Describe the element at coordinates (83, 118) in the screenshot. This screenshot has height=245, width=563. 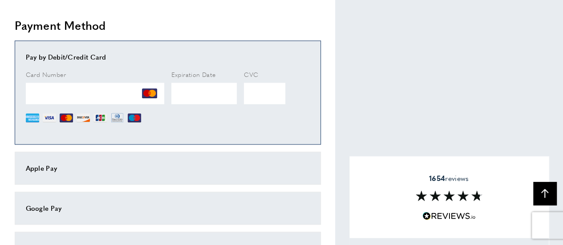
I see `img: DI.png` at that location.